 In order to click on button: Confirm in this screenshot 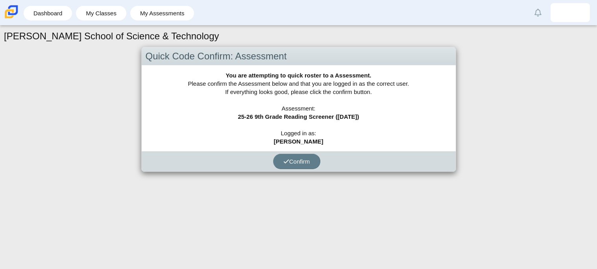, I will do `click(297, 161)`.